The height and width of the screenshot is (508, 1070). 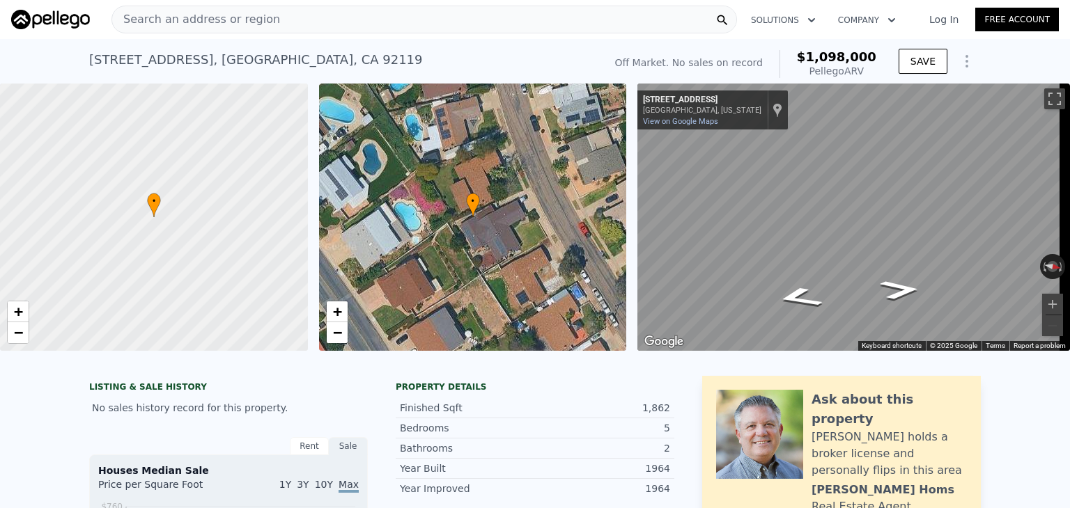 What do you see at coordinates (681, 121) in the screenshot?
I see `a: View on Google Maps` at bounding box center [681, 121].